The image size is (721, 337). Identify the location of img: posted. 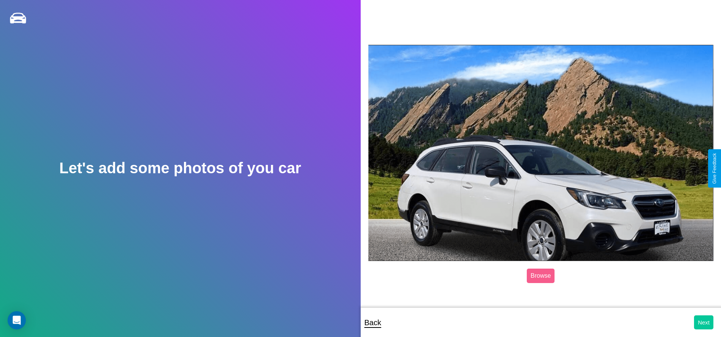
(541, 153).